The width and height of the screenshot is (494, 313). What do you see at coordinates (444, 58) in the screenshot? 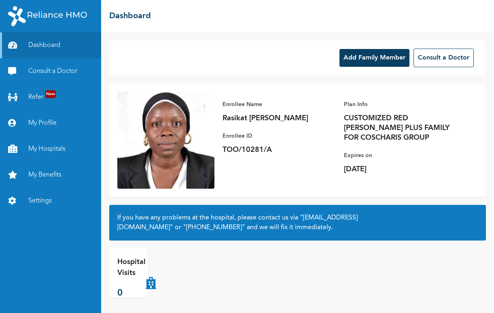
I see `button: Consult a Doctor` at bounding box center [444, 58].